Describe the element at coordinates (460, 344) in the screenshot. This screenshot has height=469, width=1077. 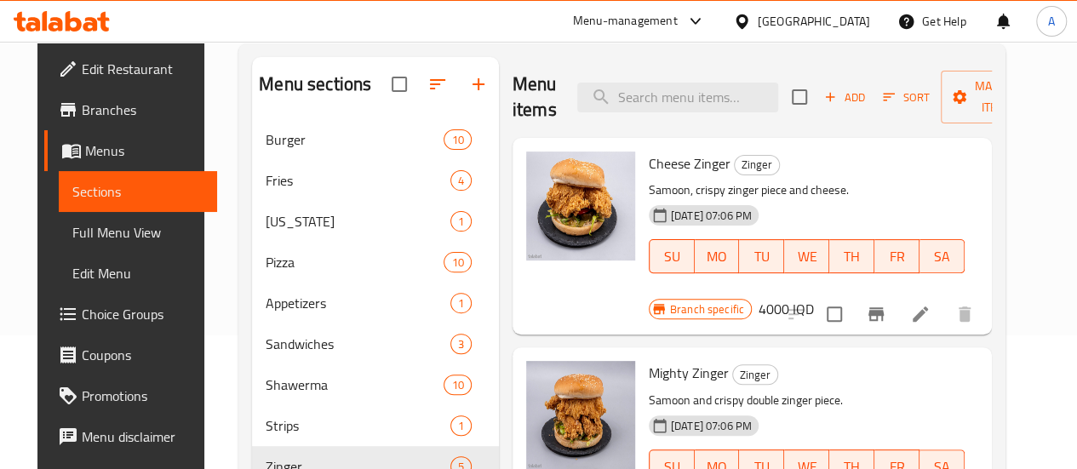
I see `span: 3` at that location.